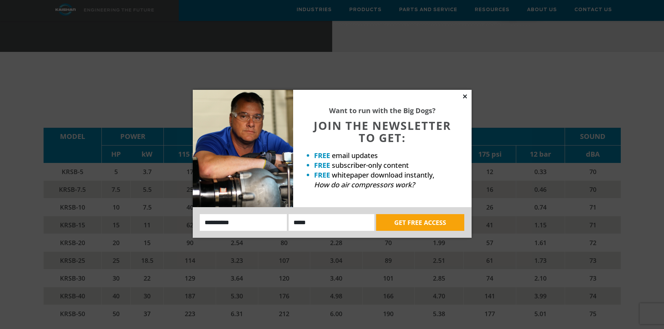 This screenshot has height=329, width=664. I want to click on input: Email, so click(331, 223).